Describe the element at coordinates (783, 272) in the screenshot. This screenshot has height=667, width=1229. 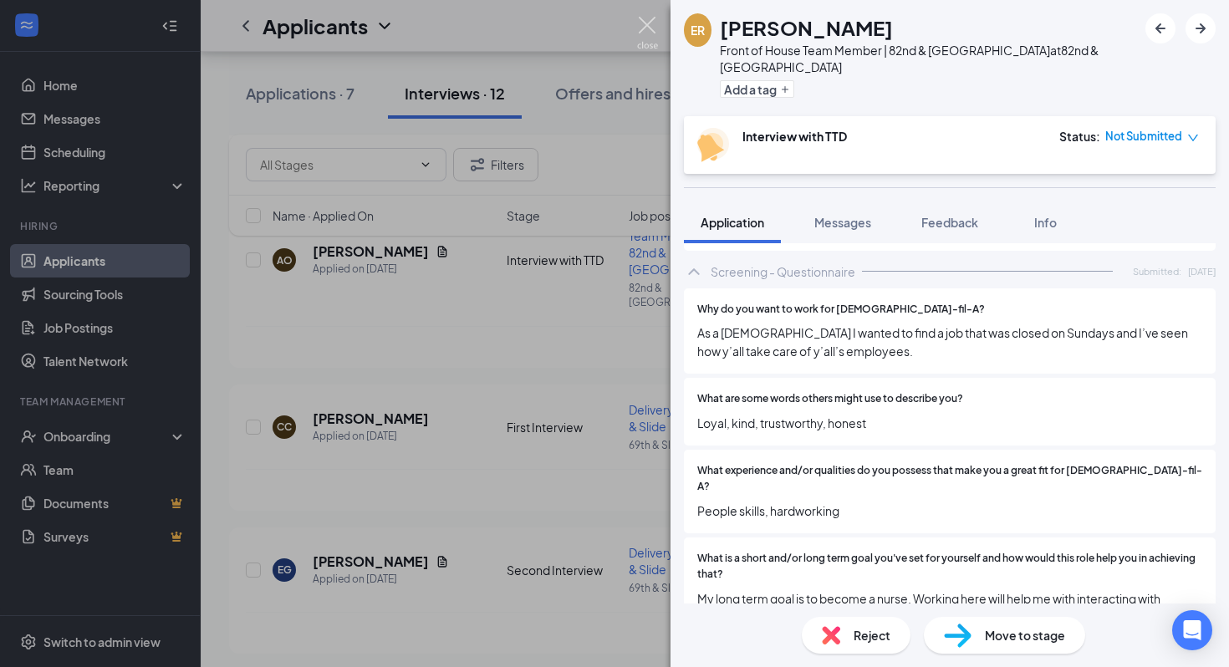
I see `div: Screening - Questionnaire` at that location.